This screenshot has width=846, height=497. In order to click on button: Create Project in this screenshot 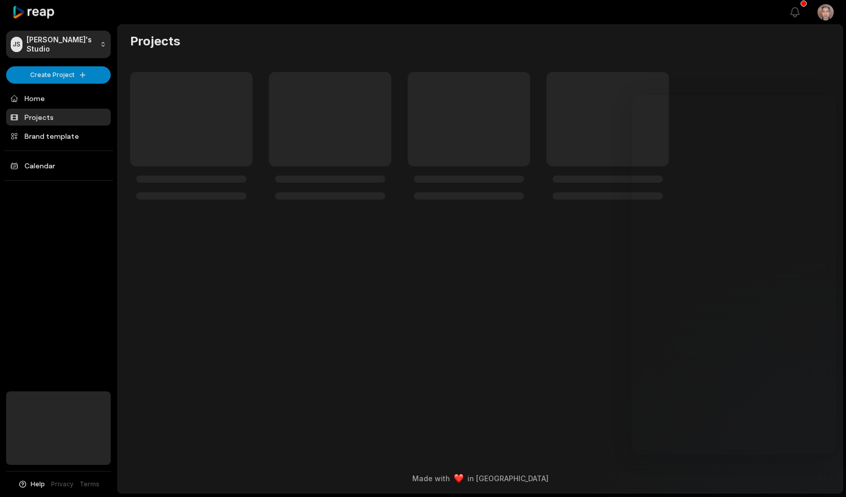, I will do `click(58, 75)`.